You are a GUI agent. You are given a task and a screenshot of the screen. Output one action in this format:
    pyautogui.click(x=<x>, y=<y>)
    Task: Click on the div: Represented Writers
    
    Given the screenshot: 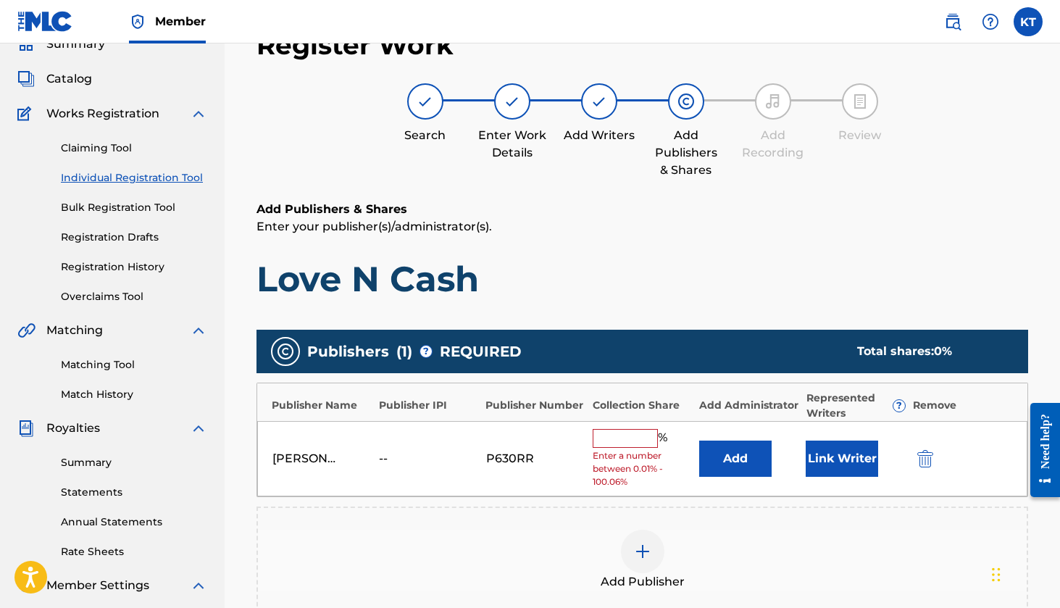 What is the action you would take?
    pyautogui.click(x=856, y=406)
    